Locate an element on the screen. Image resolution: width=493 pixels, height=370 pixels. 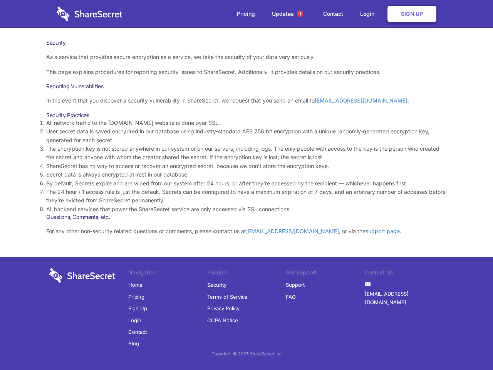
li: The encryption key is not stored anywhere in our system or on our servers, including logs. The on... is located at coordinates (247, 153).